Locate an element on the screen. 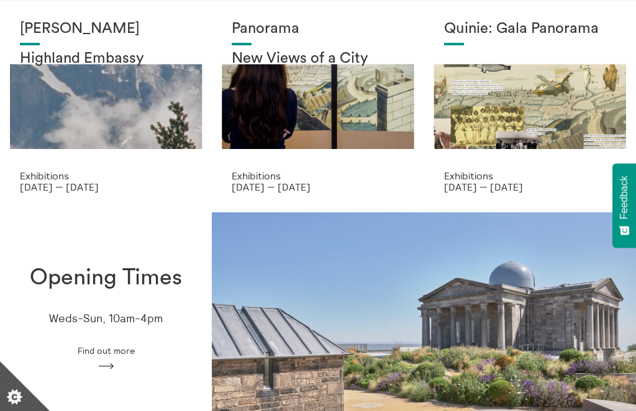 This screenshot has height=411, width=636. span: Find out more is located at coordinates (106, 351).